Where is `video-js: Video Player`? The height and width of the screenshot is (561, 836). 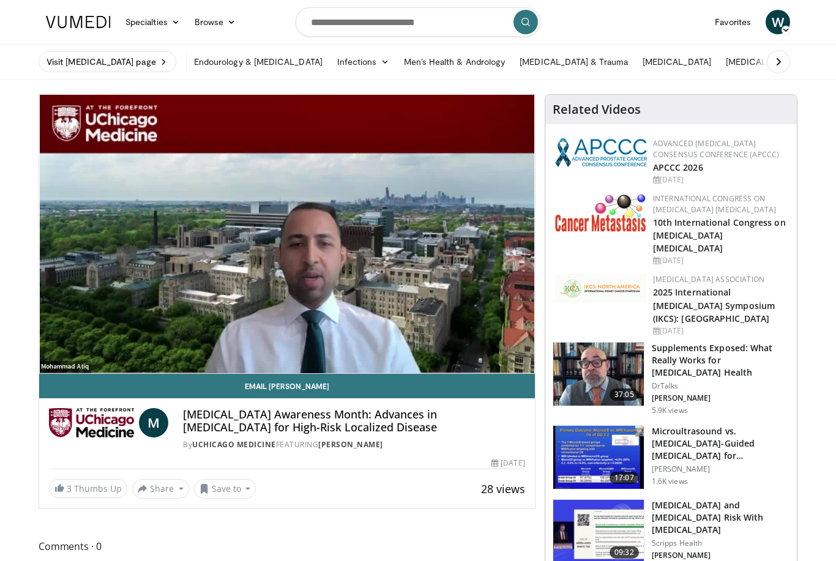
video-js: Video Player is located at coordinates (287, 234).